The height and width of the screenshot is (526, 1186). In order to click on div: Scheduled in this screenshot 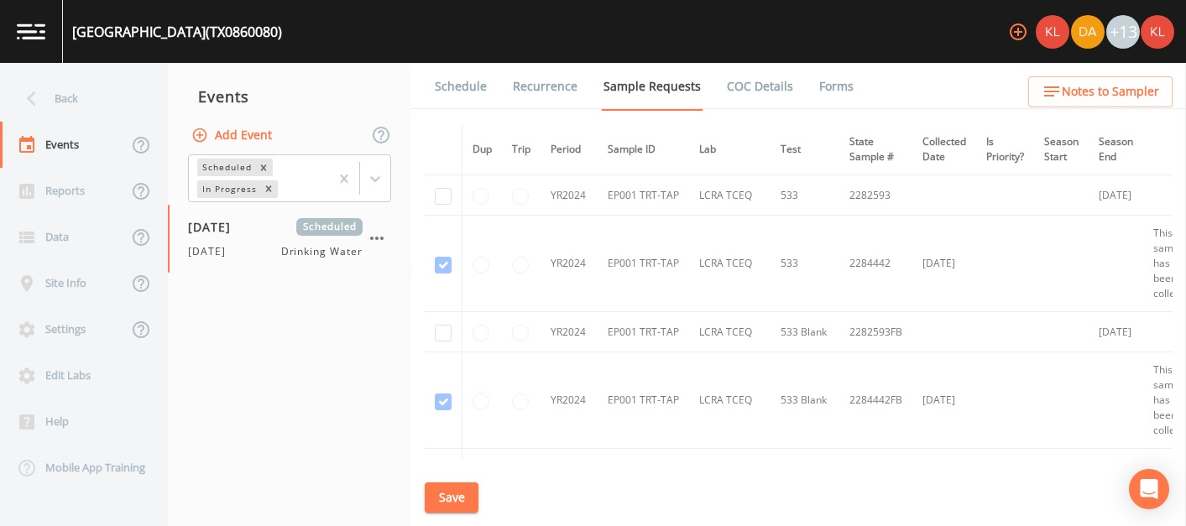, I will do `click(226, 167)`.